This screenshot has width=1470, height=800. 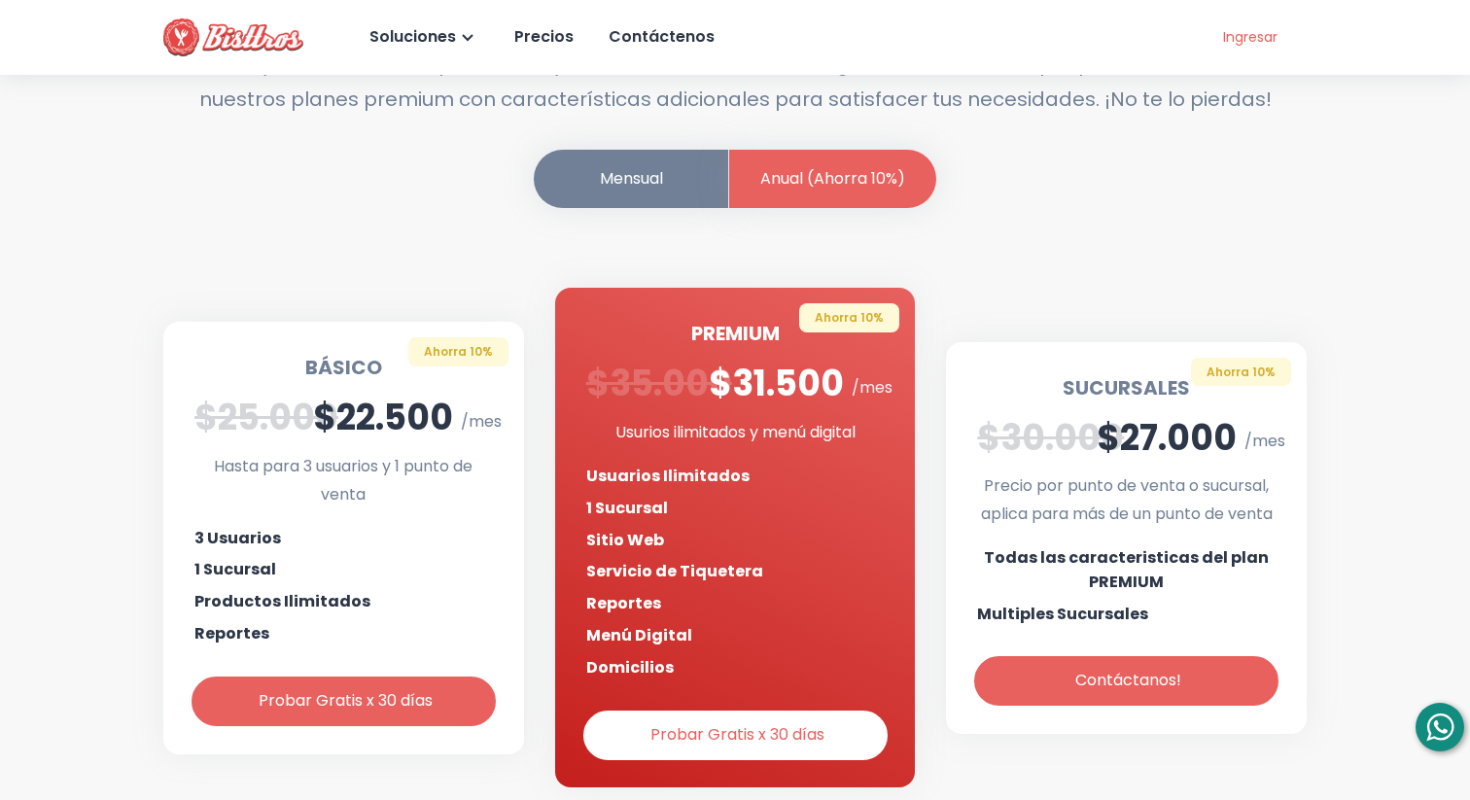 What do you see at coordinates (630, 668) in the screenshot?
I see `h6: Domicilios` at bounding box center [630, 668].